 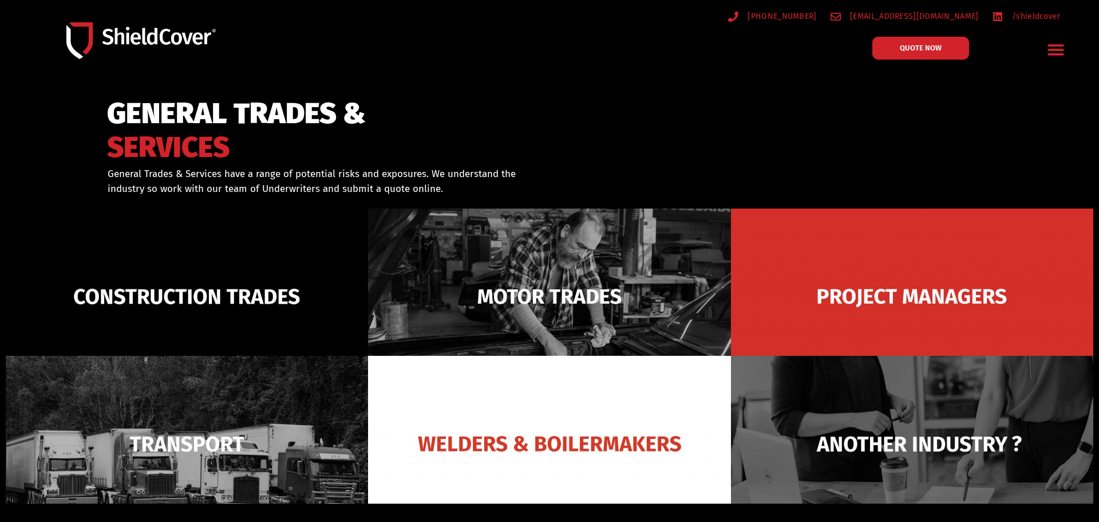 What do you see at coordinates (1027, 16) in the screenshot?
I see `a: /shieldcover` at bounding box center [1027, 16].